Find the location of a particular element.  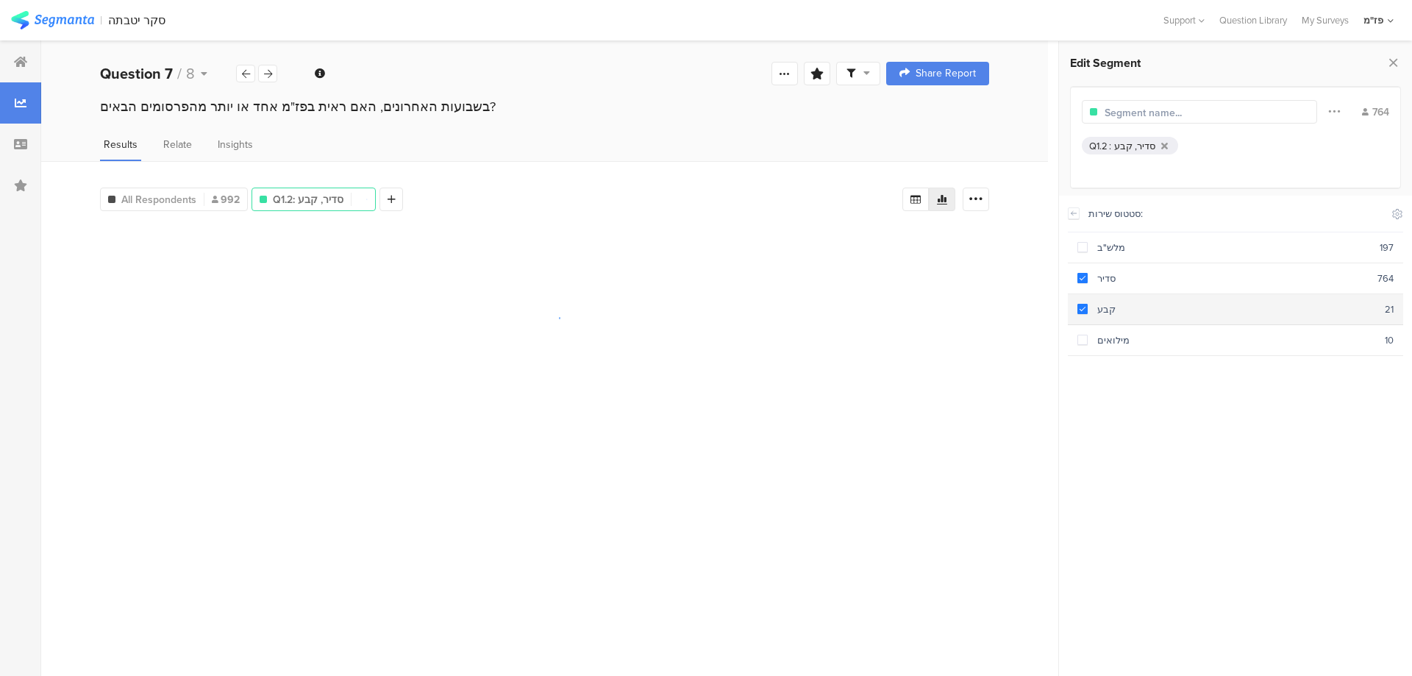

div: 197 is located at coordinates (1386, 247).